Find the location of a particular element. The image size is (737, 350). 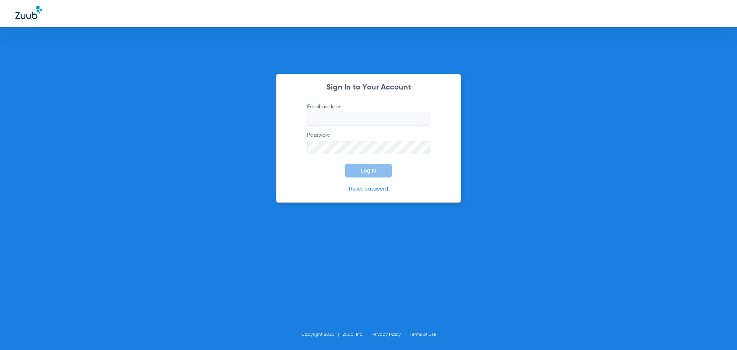

h2: Sign In to Your Account is located at coordinates (369, 88).